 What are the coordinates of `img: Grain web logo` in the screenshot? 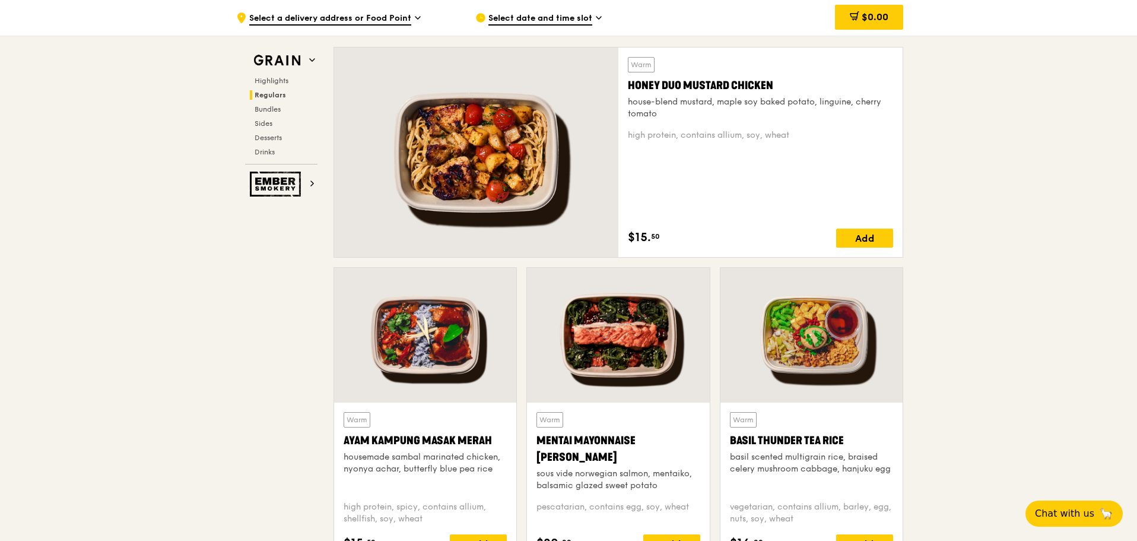 It's located at (277, 61).